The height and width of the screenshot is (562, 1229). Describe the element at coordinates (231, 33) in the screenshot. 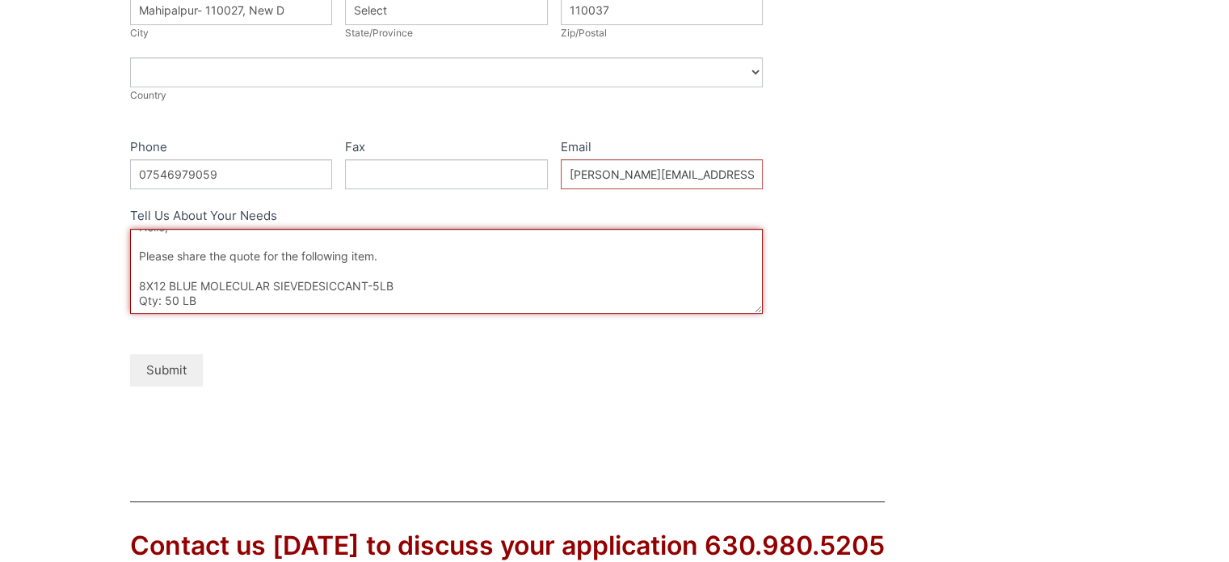

I see `div: City` at that location.